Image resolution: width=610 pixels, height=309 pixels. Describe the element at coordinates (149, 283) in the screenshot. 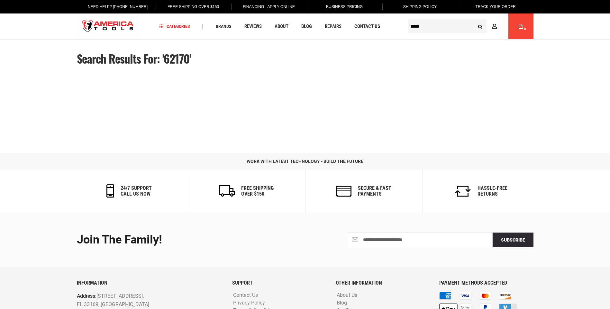

I see `h6: INFORMATION` at that location.